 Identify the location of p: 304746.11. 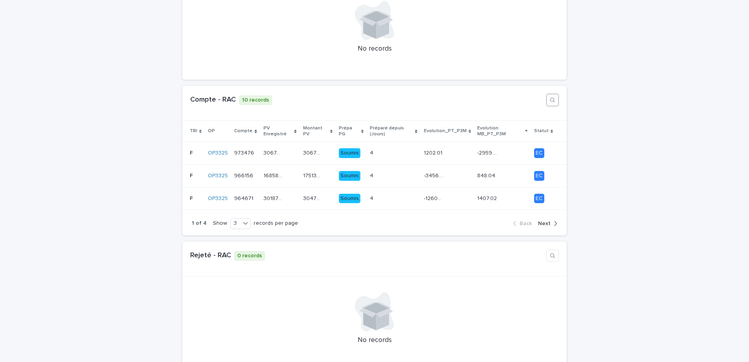
(314, 198).